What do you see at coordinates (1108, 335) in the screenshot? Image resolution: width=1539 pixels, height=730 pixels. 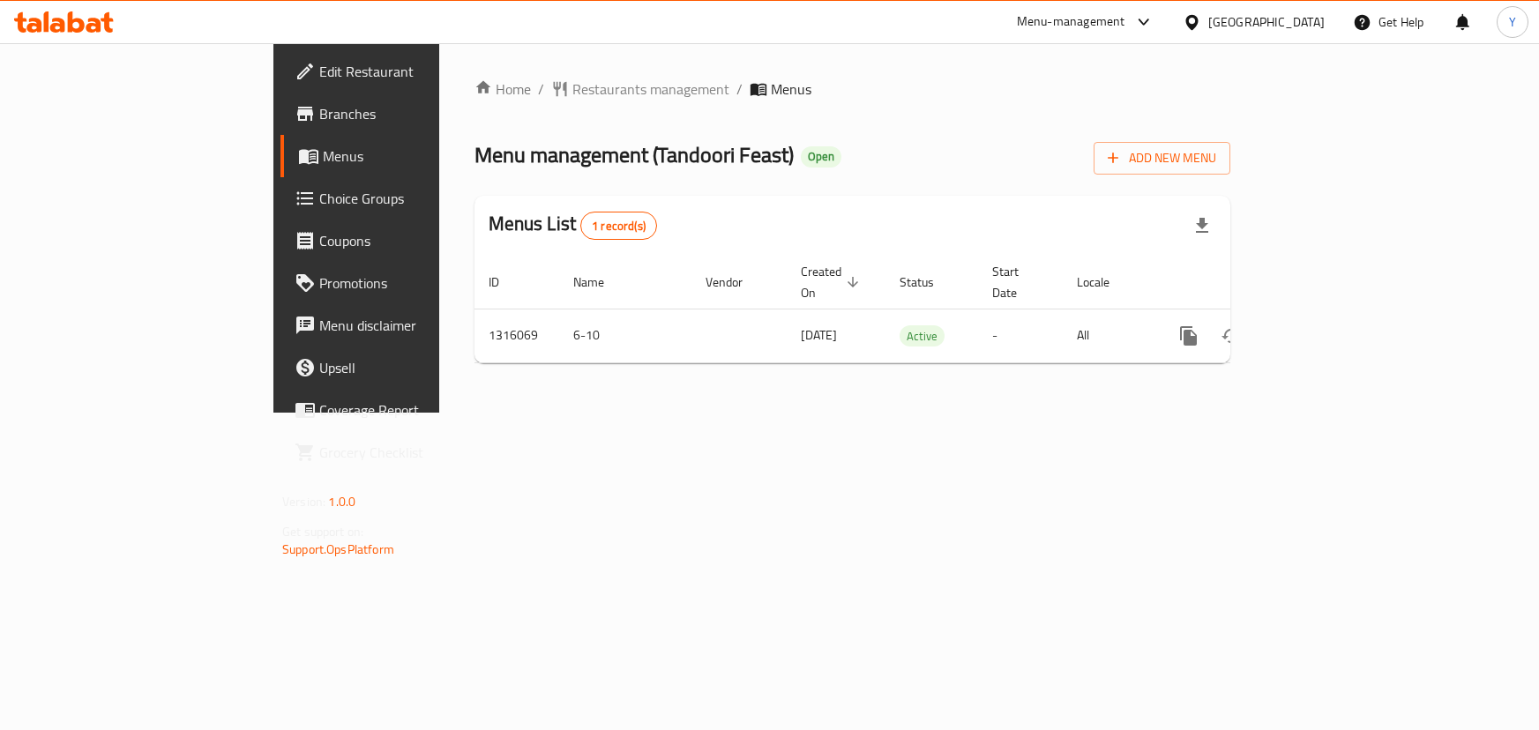 I see `td: All` at bounding box center [1108, 335].